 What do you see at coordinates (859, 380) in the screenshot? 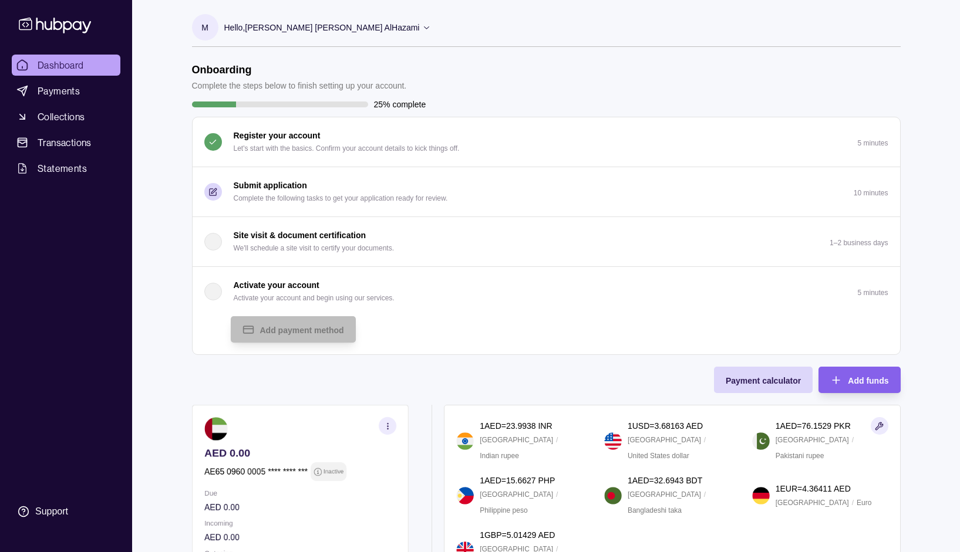
I see `button: Add funds` at bounding box center [859, 380].